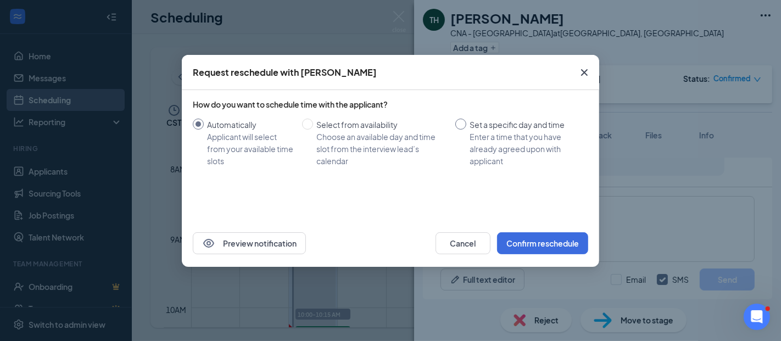 Image resolution: width=781 pixels, height=341 pixels. Describe the element at coordinates (584, 72) in the screenshot. I see `svg: Cross` at that location.